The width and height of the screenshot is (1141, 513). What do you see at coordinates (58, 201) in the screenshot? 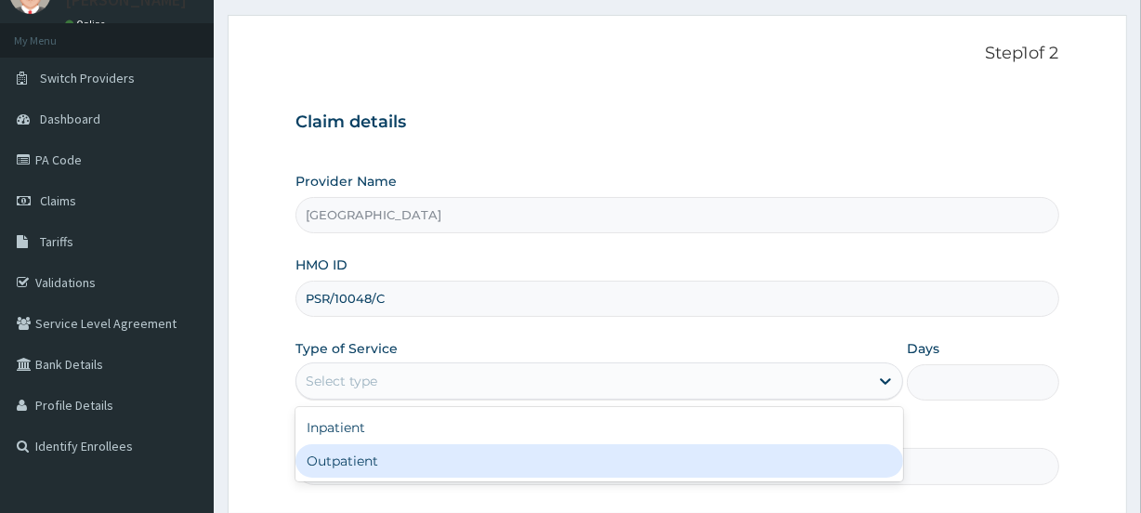
I see `span: Claims` at bounding box center [58, 201].